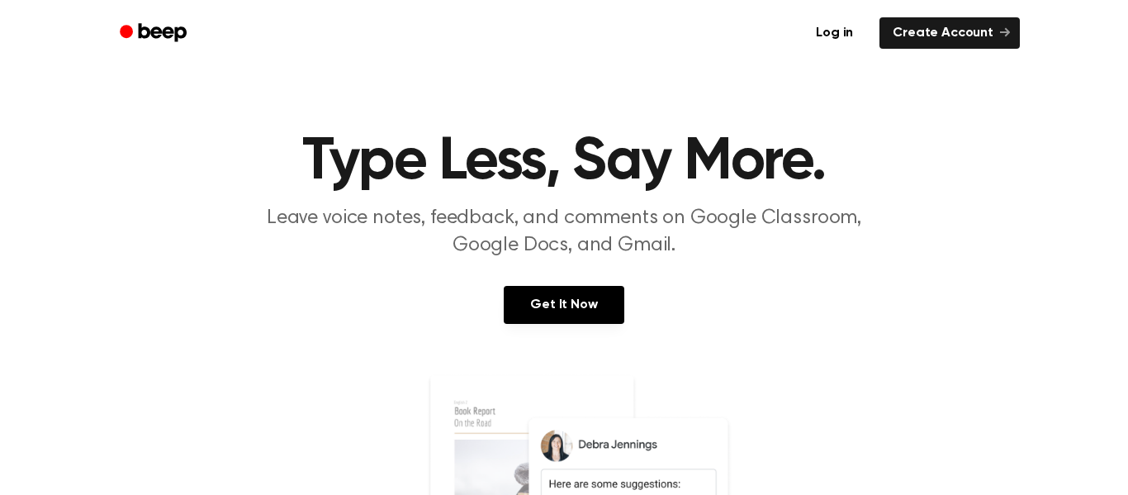 The width and height of the screenshot is (1128, 495). Describe the element at coordinates (154, 33) in the screenshot. I see `a: Beep` at that location.